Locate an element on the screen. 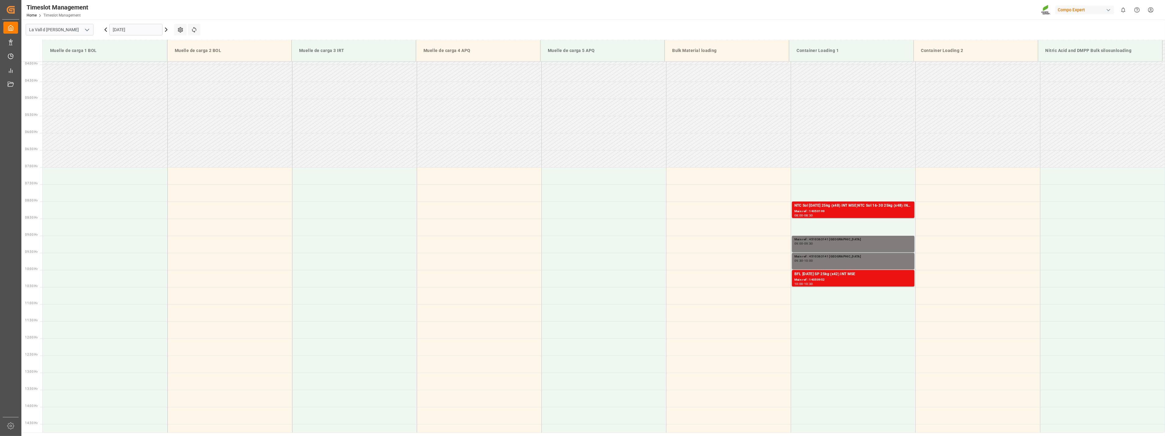  span: 14:00 Hr is located at coordinates (31, 406).